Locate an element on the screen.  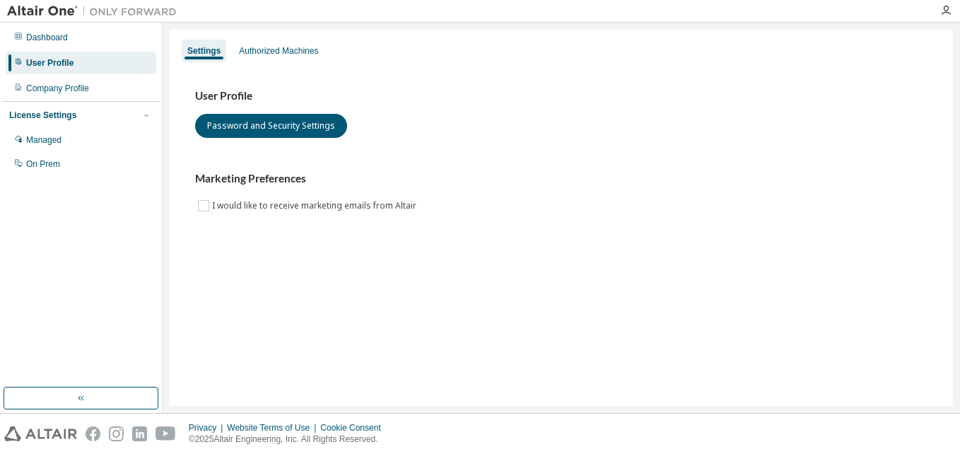
img: Altair One is located at coordinates (95, 11).